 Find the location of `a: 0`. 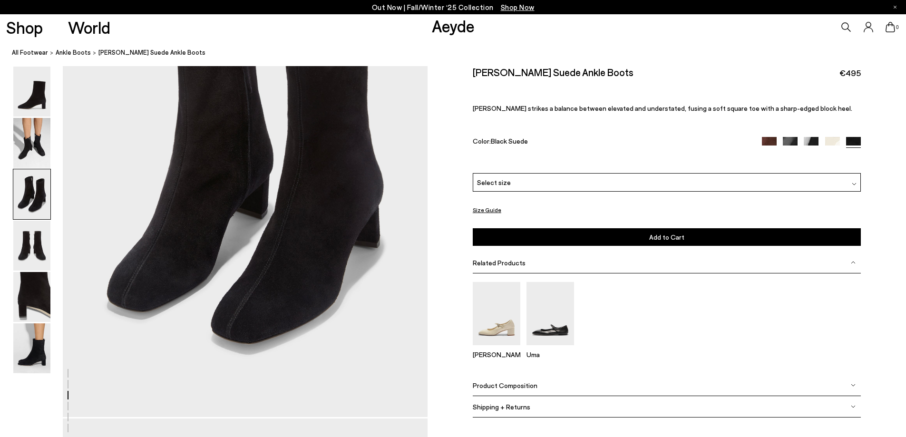

a: 0 is located at coordinates (890, 27).